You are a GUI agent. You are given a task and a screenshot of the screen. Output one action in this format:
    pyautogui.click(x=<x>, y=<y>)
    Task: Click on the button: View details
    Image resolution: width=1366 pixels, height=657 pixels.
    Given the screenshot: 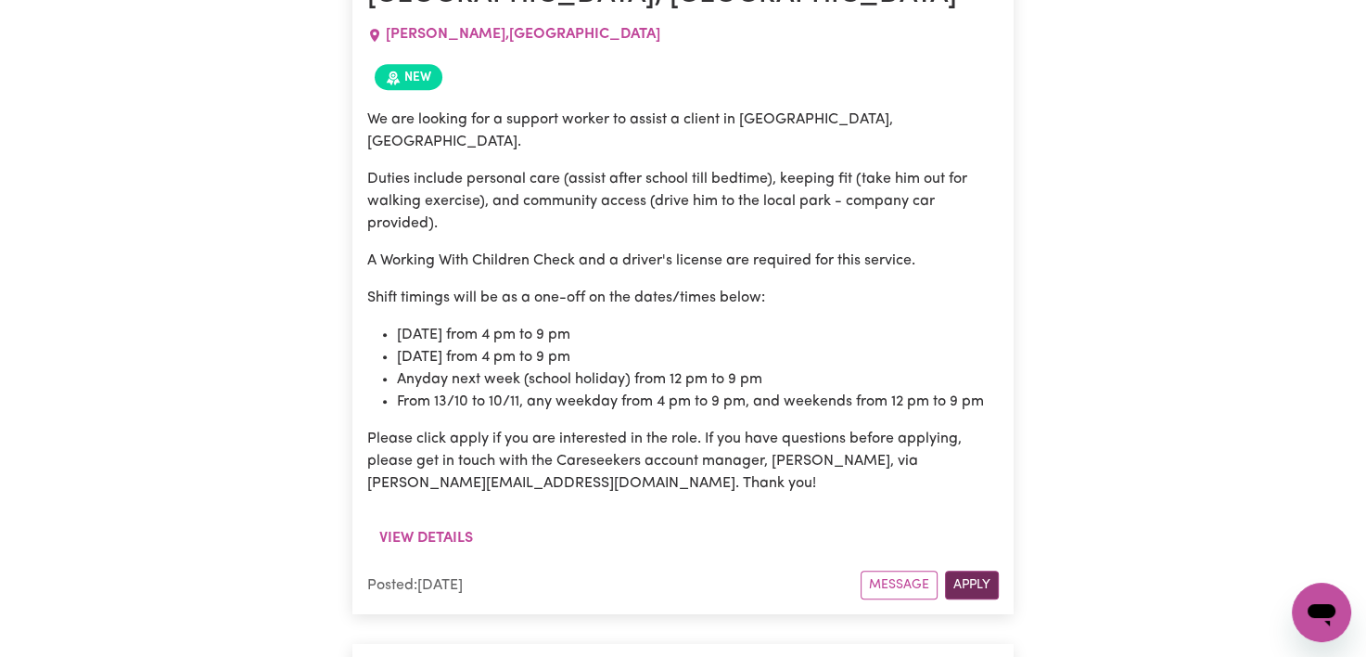 What is the action you would take?
    pyautogui.click(x=426, y=538)
    